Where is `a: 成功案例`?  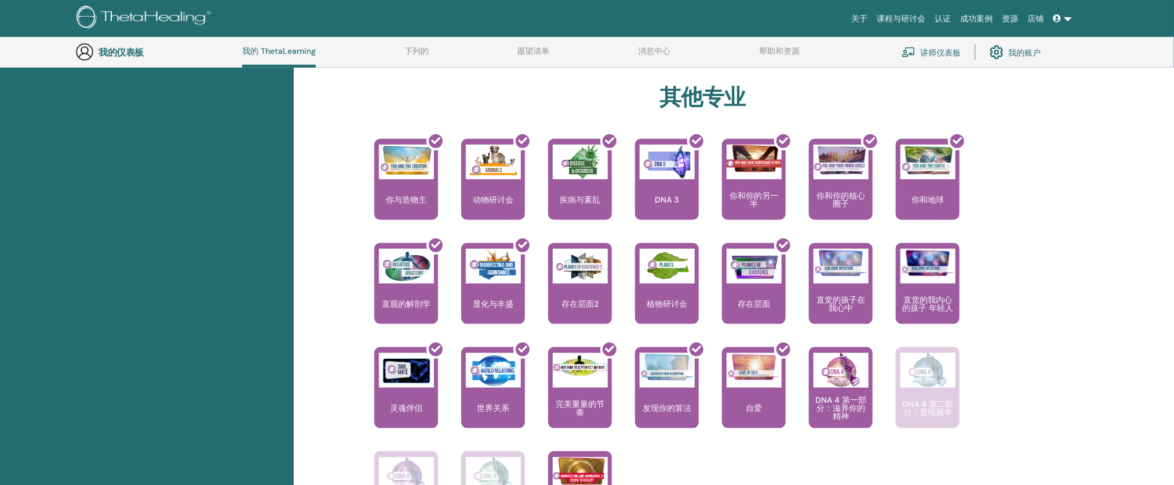
a: 成功案例 is located at coordinates (977, 19).